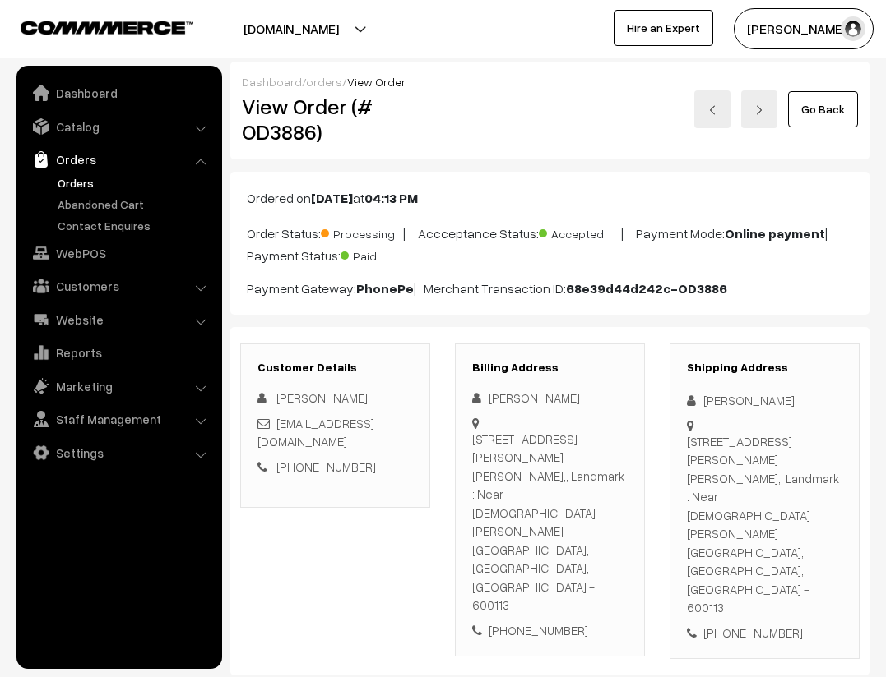  Describe the element at coordinates (775, 234) in the screenshot. I see `b: Online payment` at that location.